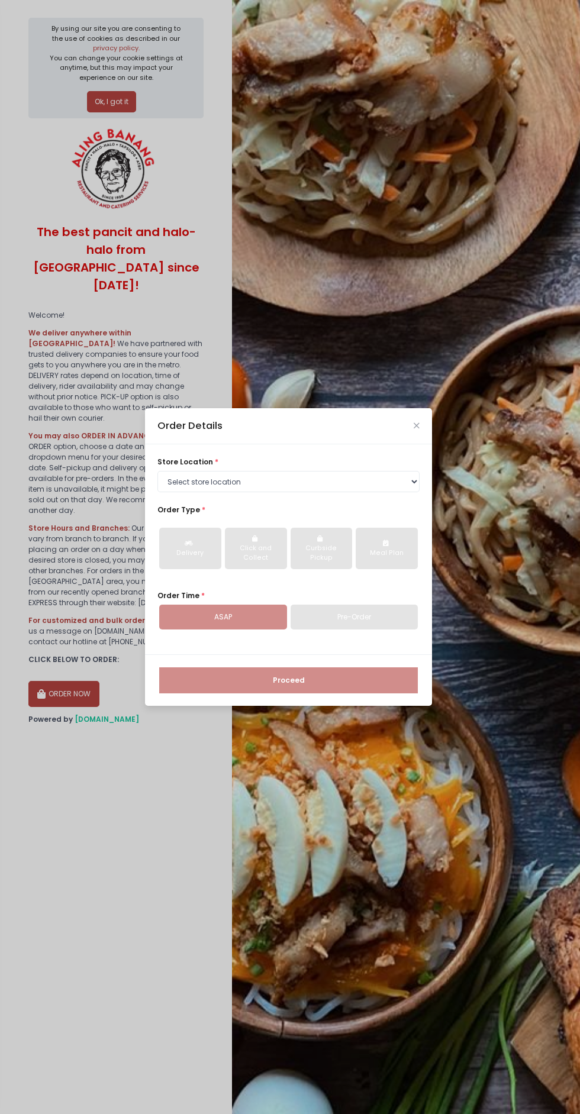 Image resolution: width=580 pixels, height=1114 pixels. What do you see at coordinates (321, 553) in the screenshot?
I see `div: Curbside Pickup` at bounding box center [321, 553].